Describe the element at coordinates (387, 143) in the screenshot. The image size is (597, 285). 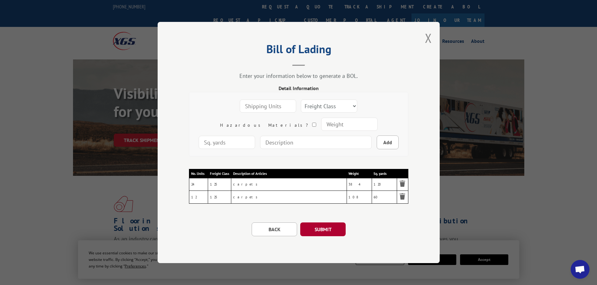
I see `button: Add` at that location.